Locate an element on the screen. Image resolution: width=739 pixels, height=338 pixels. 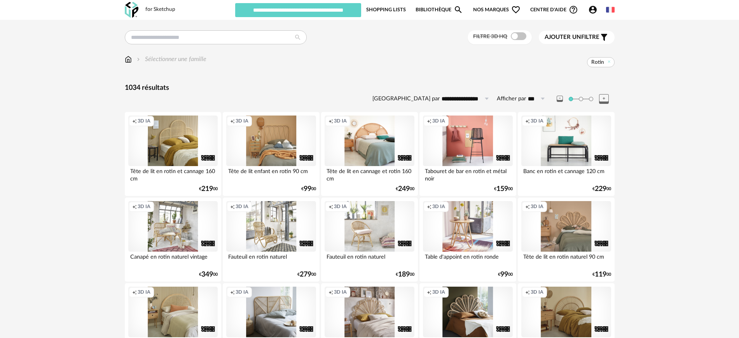
span: Rotin is located at coordinates (597, 62).